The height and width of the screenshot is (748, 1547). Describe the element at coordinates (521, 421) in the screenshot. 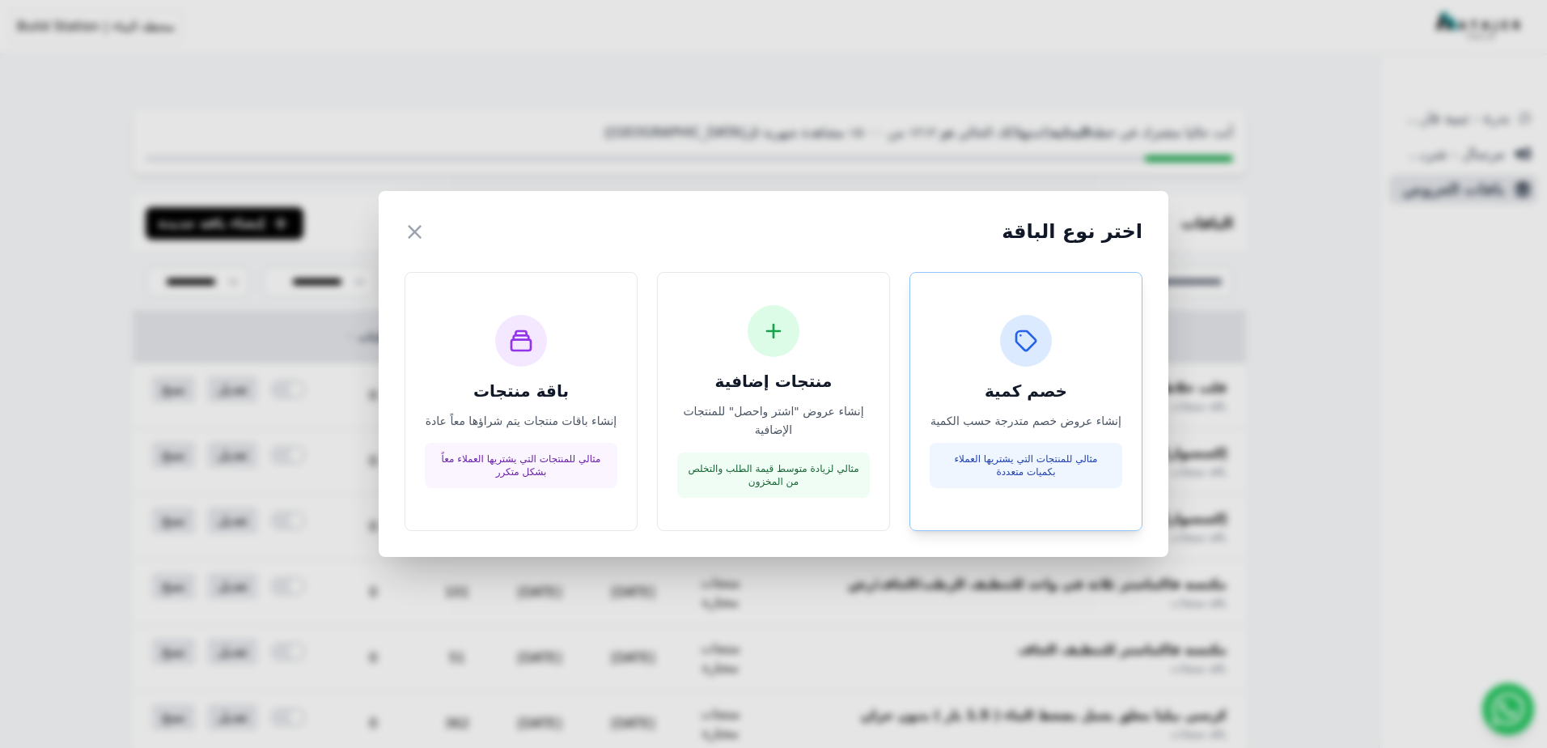

I see `p: إنشاء باقات منتجات يتم شراؤها معاً عادة` at that location.